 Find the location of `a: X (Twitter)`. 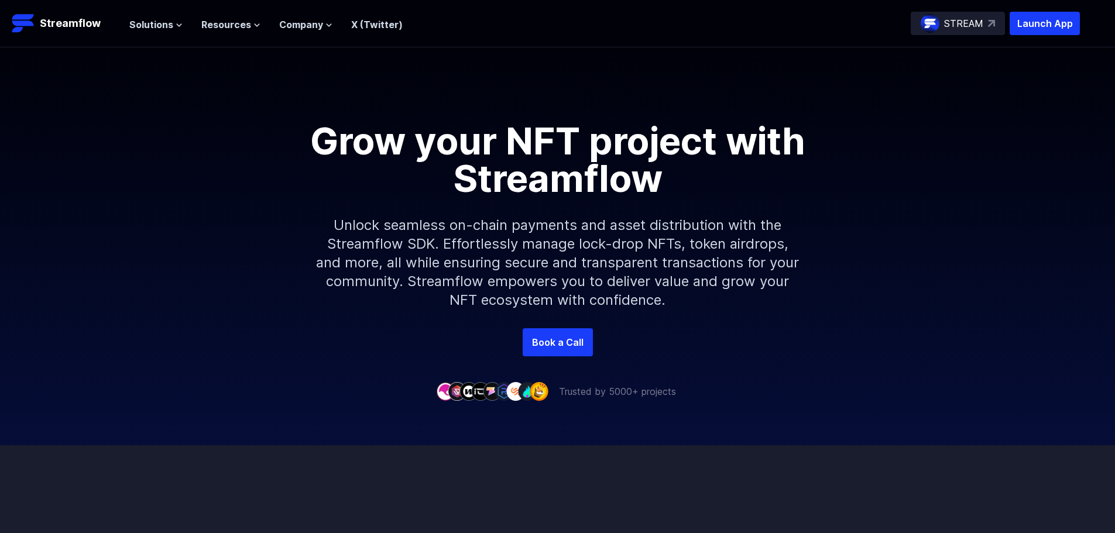

a: X (Twitter) is located at coordinates (377, 25).